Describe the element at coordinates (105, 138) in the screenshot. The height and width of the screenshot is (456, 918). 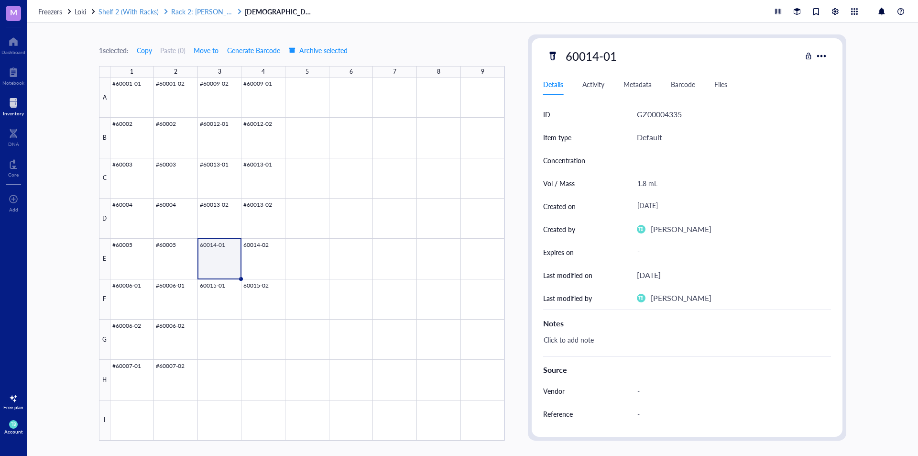
I see `div: B` at that location.